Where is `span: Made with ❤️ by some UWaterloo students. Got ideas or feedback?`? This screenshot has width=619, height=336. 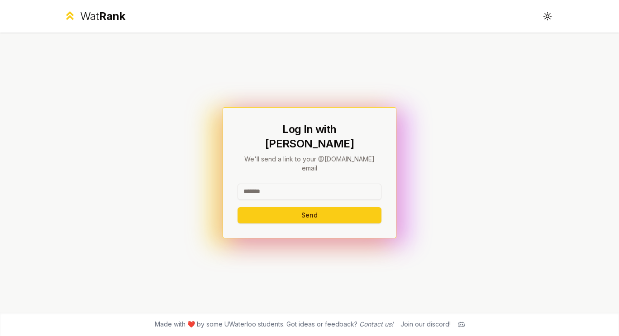
span: Made with ❤️ by some UWaterloo students. Got ideas or feedback? is located at coordinates (274, 324).